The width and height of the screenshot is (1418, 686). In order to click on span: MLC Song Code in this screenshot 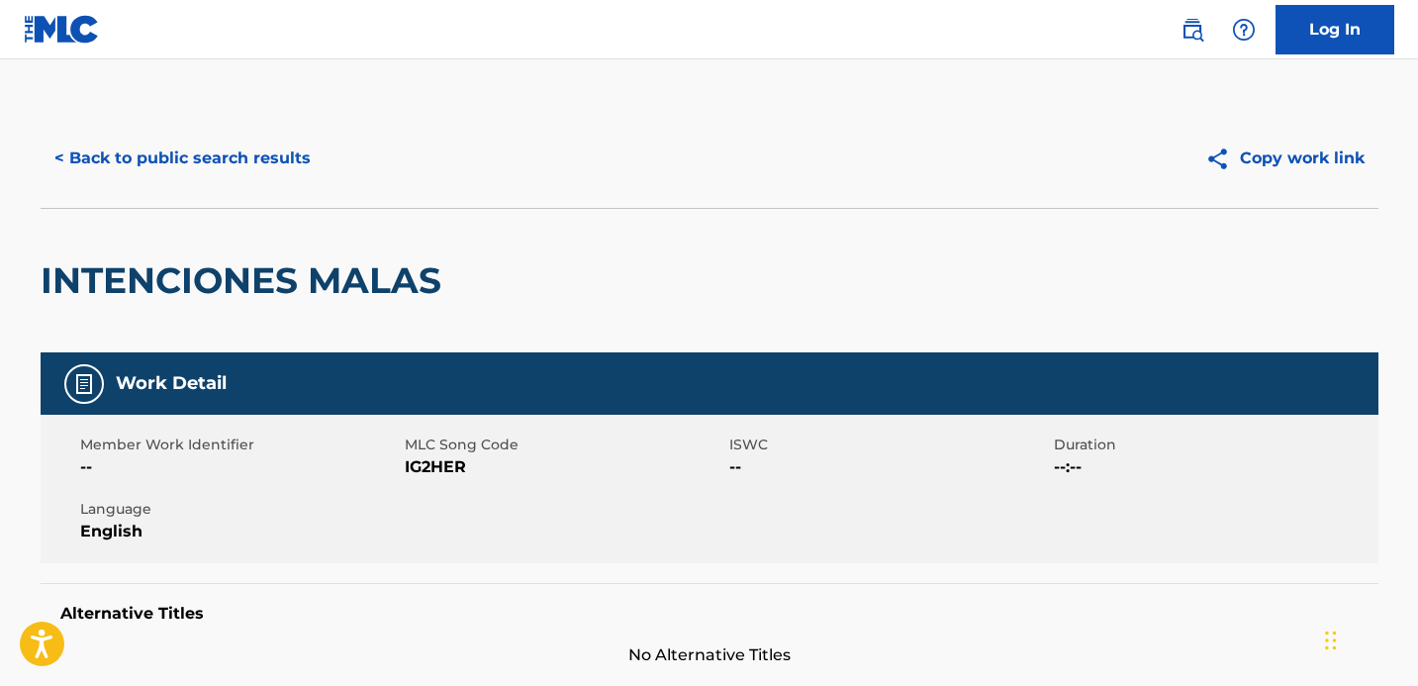, I will do `click(564, 444)`.